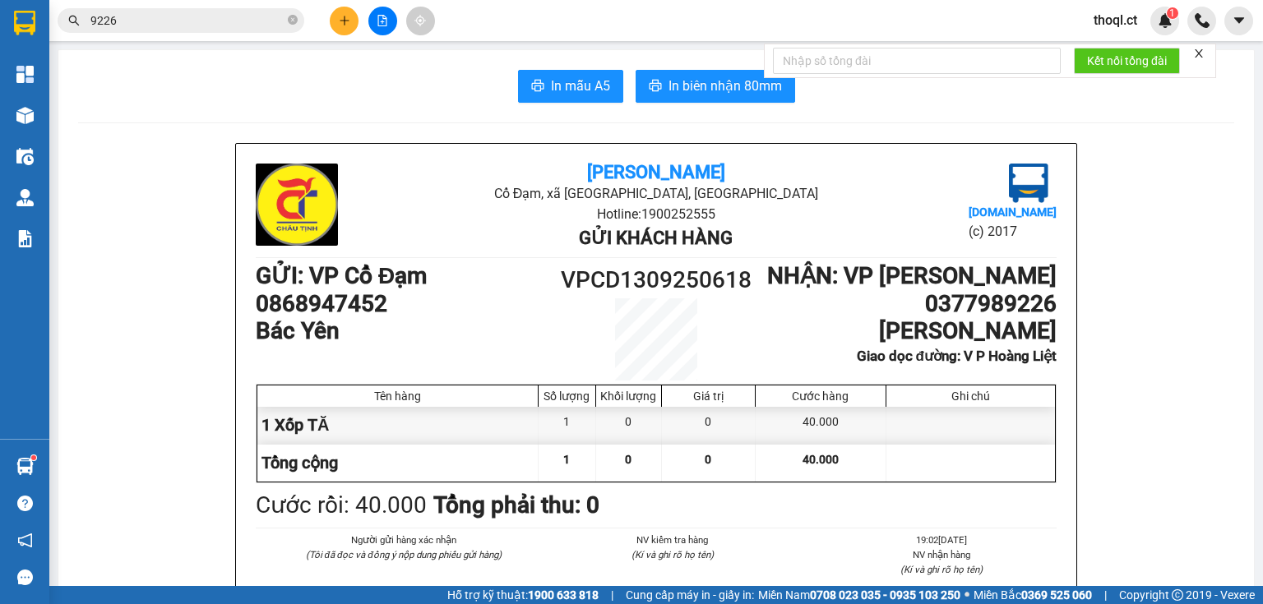 The height and width of the screenshot is (604, 1263). I want to click on span: thoql.ct, so click(1115, 20).